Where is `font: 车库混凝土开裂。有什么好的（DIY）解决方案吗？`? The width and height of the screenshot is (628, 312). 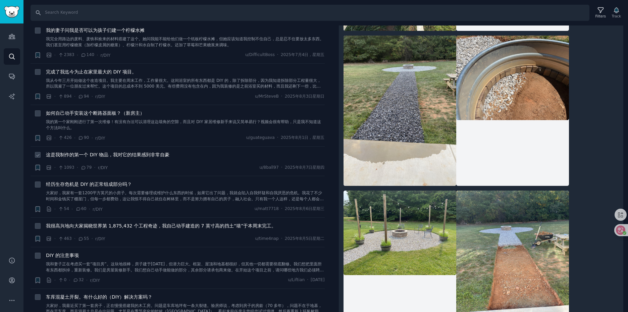
font: 车库混凝土开裂。有什么好的（DIY）解决方案吗？ is located at coordinates (99, 297).